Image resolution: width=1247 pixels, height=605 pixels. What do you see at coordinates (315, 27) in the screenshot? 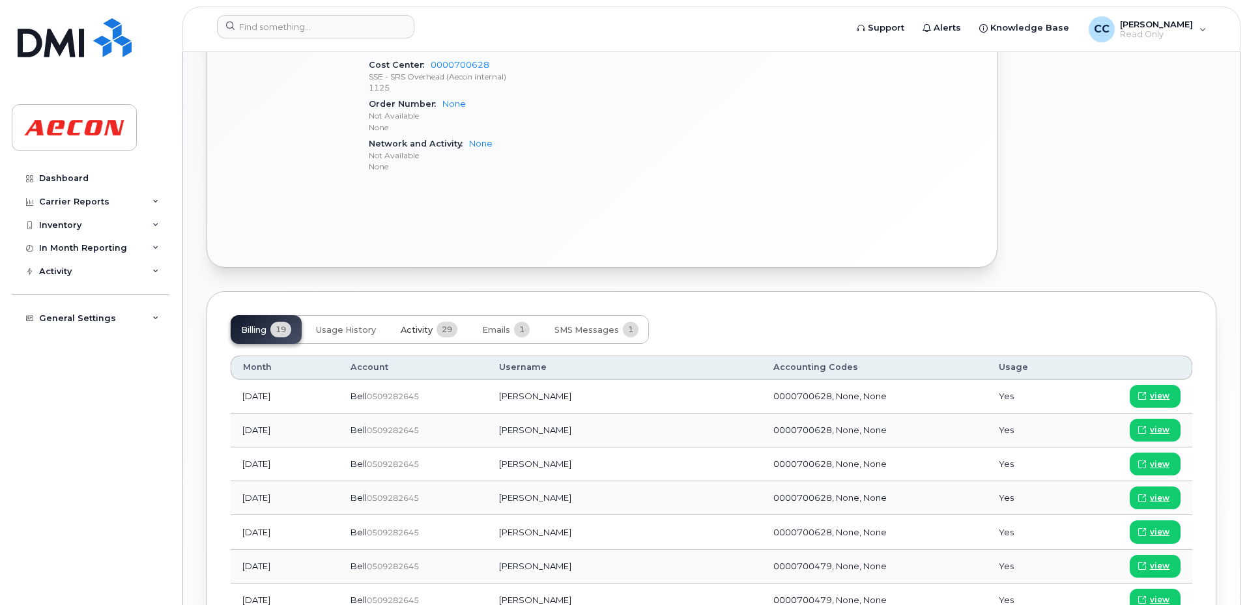
I see `input: Find something...` at bounding box center [315, 27].